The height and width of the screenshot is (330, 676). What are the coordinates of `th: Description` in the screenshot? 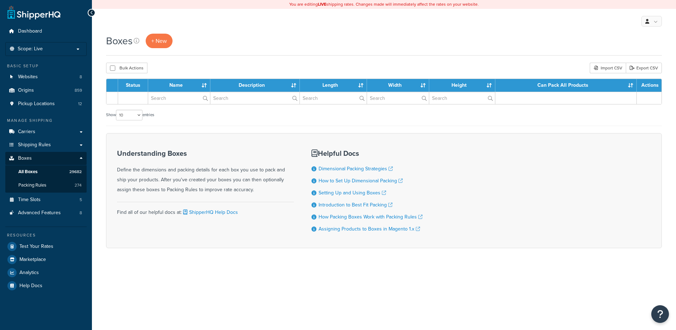 It's located at (255, 85).